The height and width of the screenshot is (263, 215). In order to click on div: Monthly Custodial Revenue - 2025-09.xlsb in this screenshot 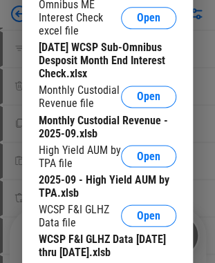, I will do `click(107, 126)`.